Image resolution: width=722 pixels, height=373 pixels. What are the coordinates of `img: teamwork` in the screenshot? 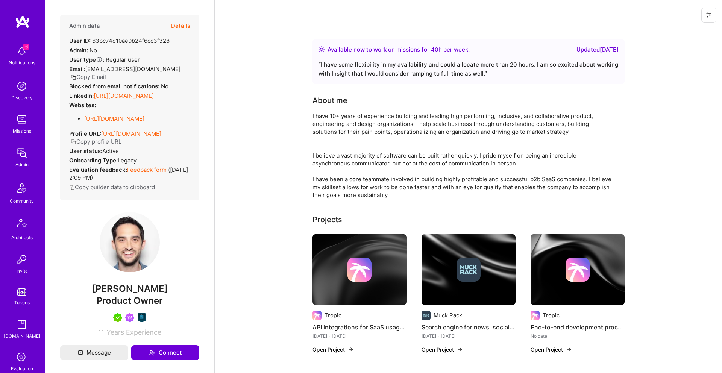 It's located at (22, 120).